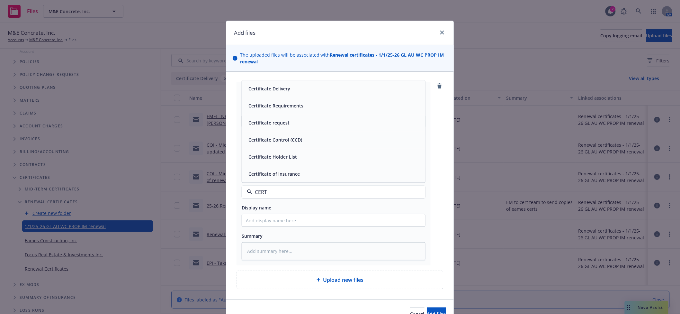 This screenshot has height=314, width=680. Describe the element at coordinates (256, 207) in the screenshot. I see `span: Display name` at that location.